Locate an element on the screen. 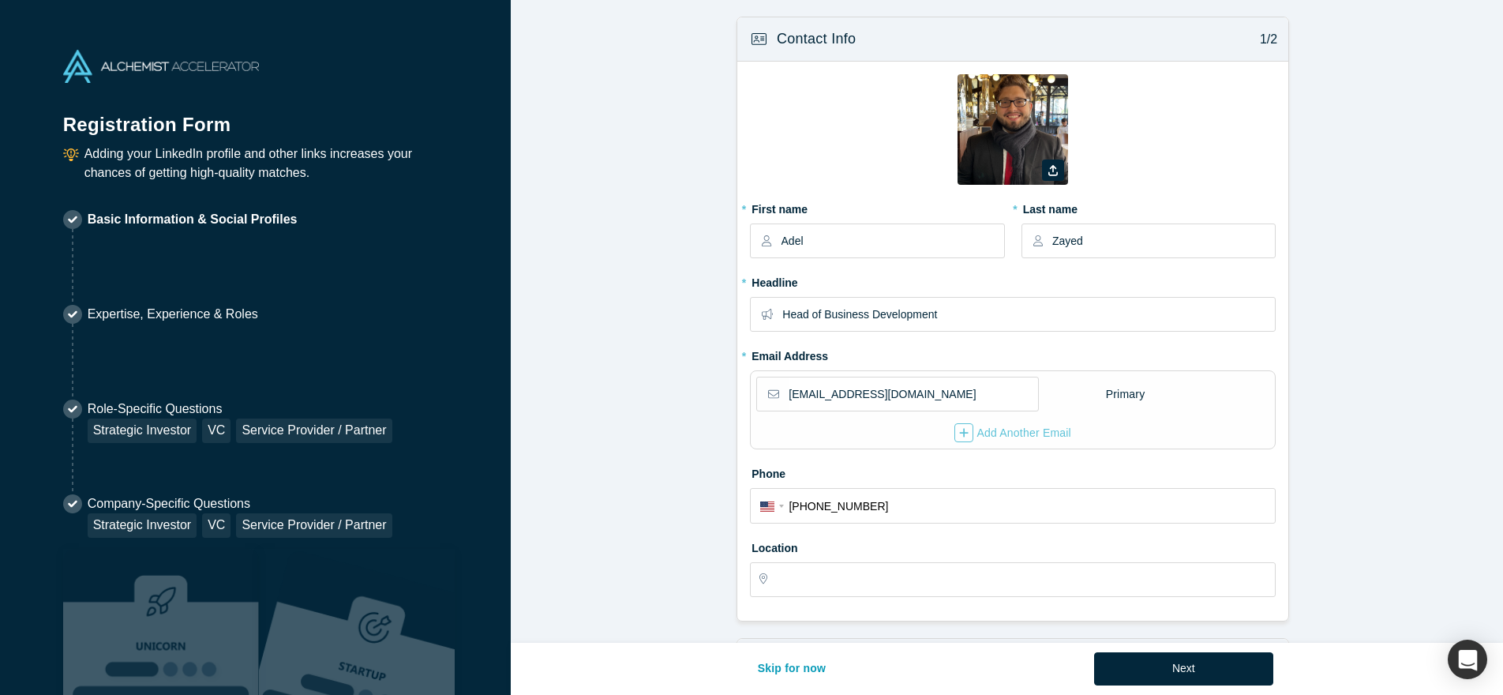 Image resolution: width=1503 pixels, height=695 pixels. p: Adding your LinkedIn profile and other links increases your chances of getting high-quality matches. is located at coordinates (266, 163).